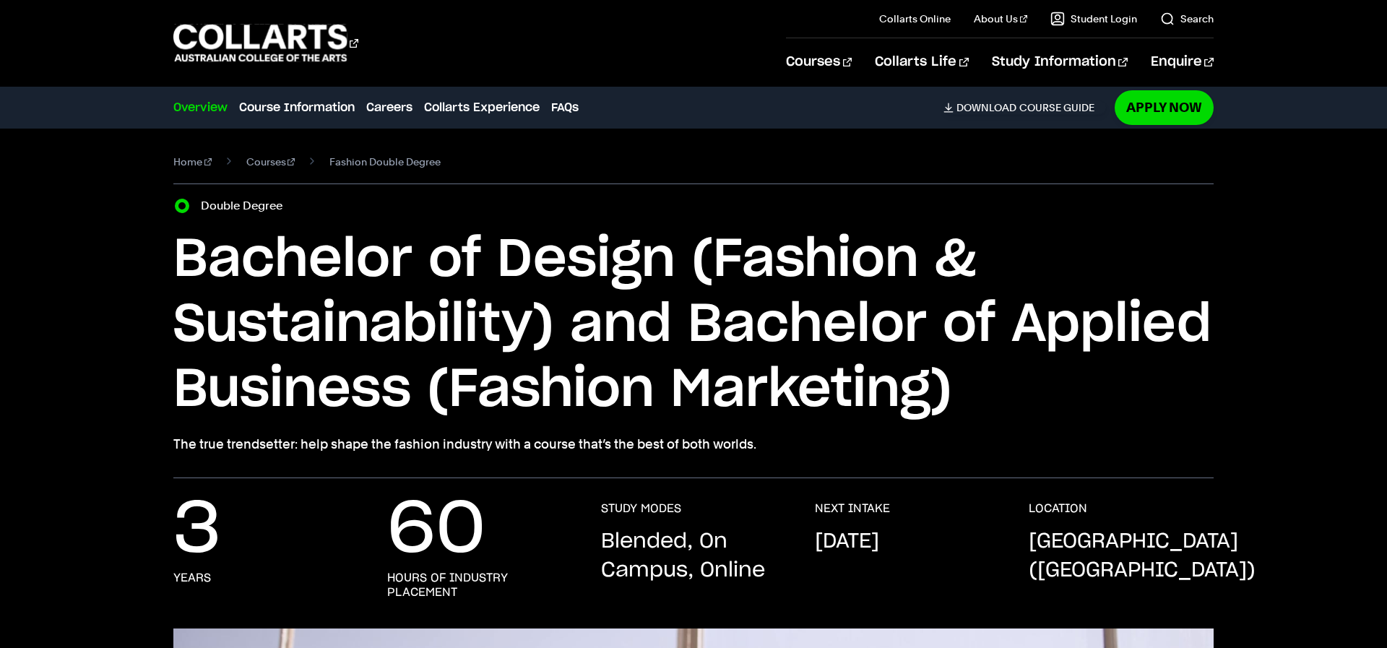 The height and width of the screenshot is (648, 1387). I want to click on p: Blended, On Campus, Online, so click(694, 556).